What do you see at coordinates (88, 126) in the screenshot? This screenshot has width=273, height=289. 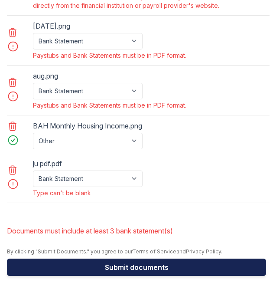 I see `div: BAH Monthly Housing Income.png` at bounding box center [88, 126].